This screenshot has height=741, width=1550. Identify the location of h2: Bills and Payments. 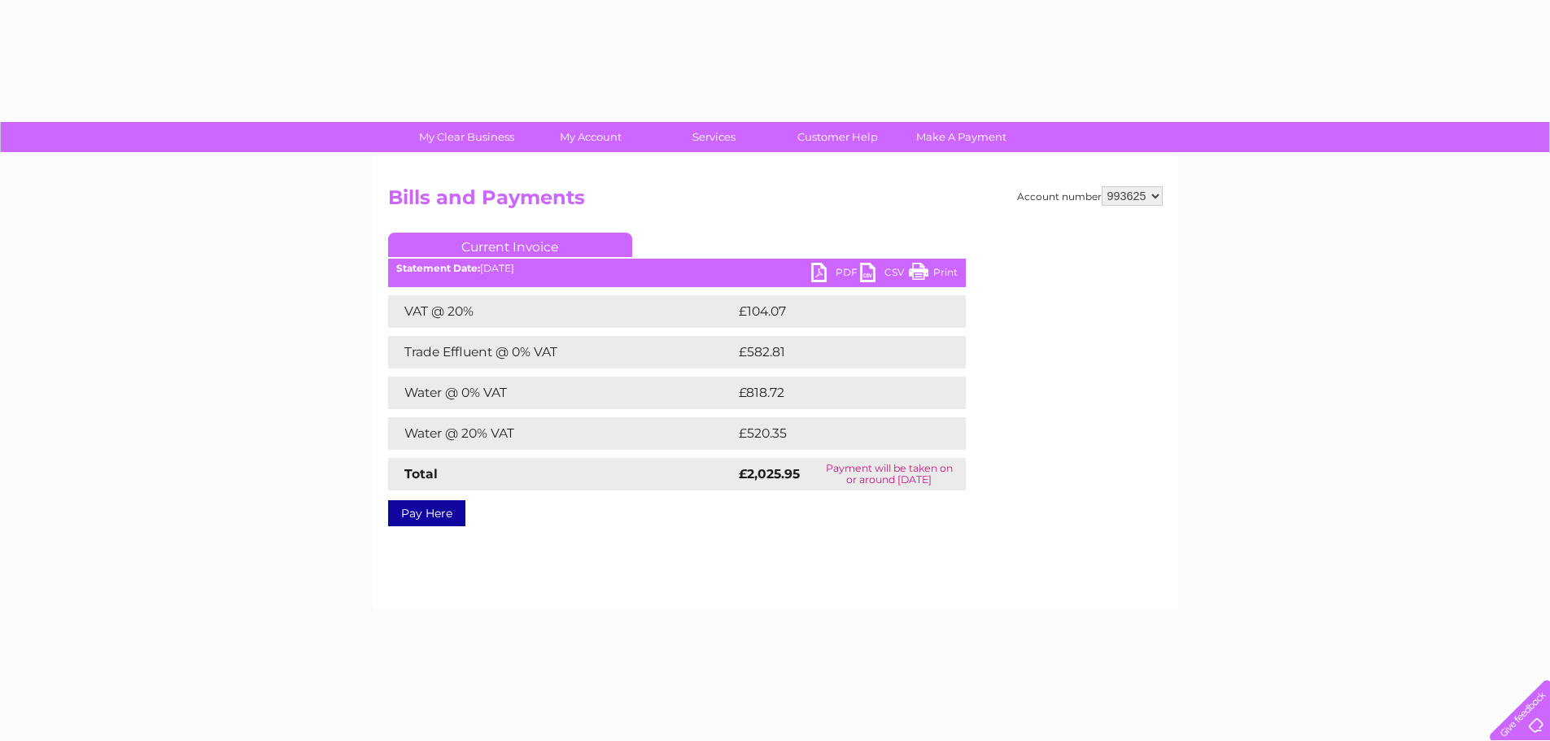
(775, 202).